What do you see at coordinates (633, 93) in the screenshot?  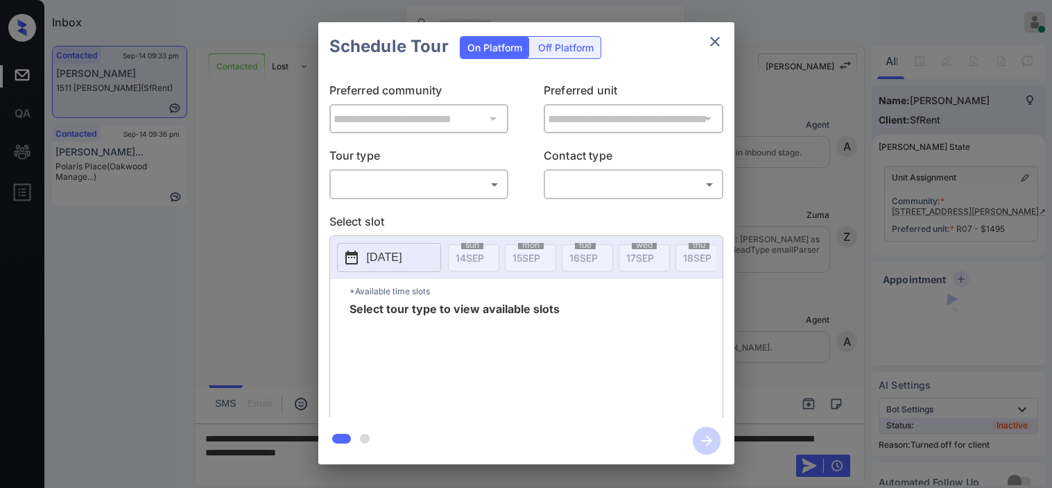 I see `p: Preferred unit` at bounding box center [633, 93].